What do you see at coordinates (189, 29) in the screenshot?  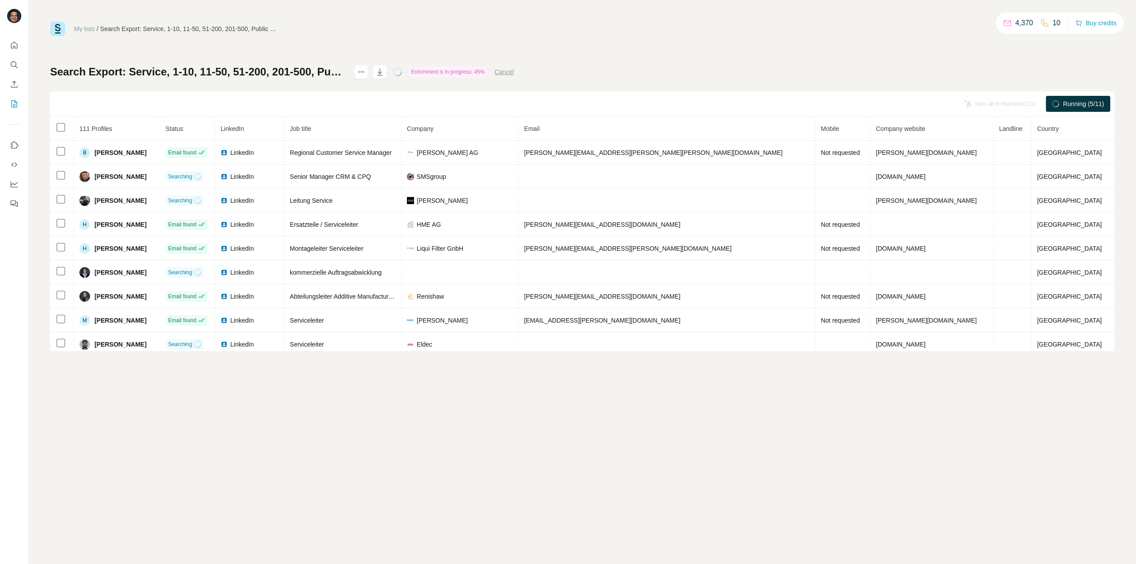 I see `div: Search Export: Service, 1-10, 11-50, 51-200, 201-500, Public Company, Privately Held, Partnership...` at bounding box center [189, 29].